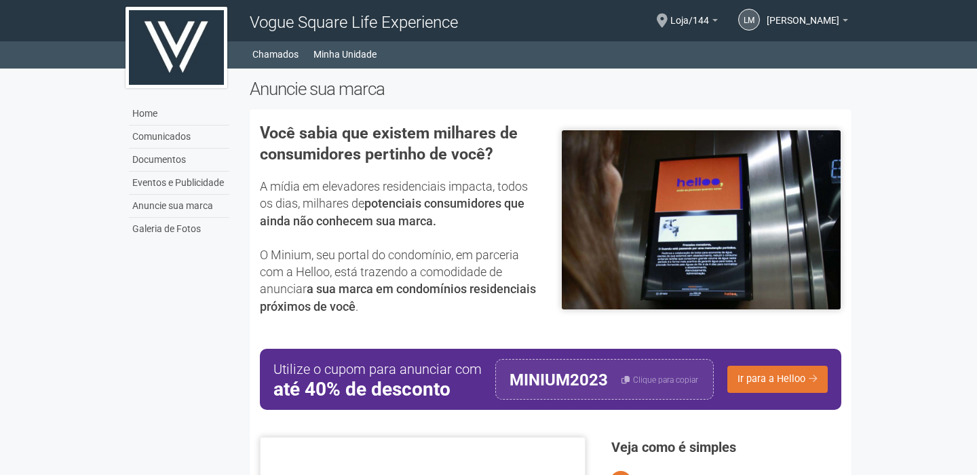 This screenshot has width=977, height=475. What do you see at coordinates (179, 160) in the screenshot?
I see `a: Documentos` at bounding box center [179, 160].